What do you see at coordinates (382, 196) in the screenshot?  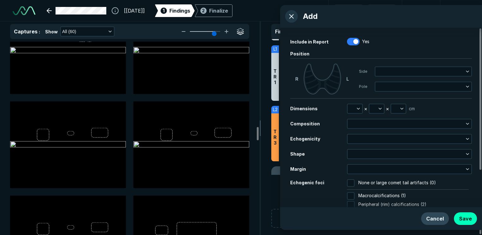 I see `span: Macrocalcifications (1)` at bounding box center [382, 196].